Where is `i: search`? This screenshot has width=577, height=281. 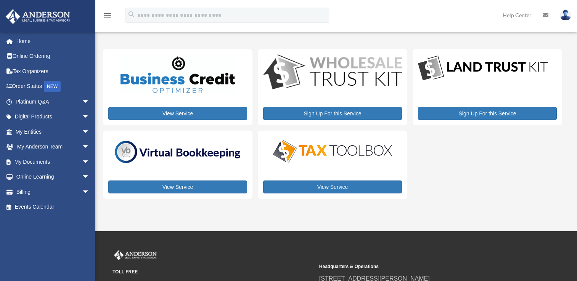
i: search is located at coordinates (132, 14).